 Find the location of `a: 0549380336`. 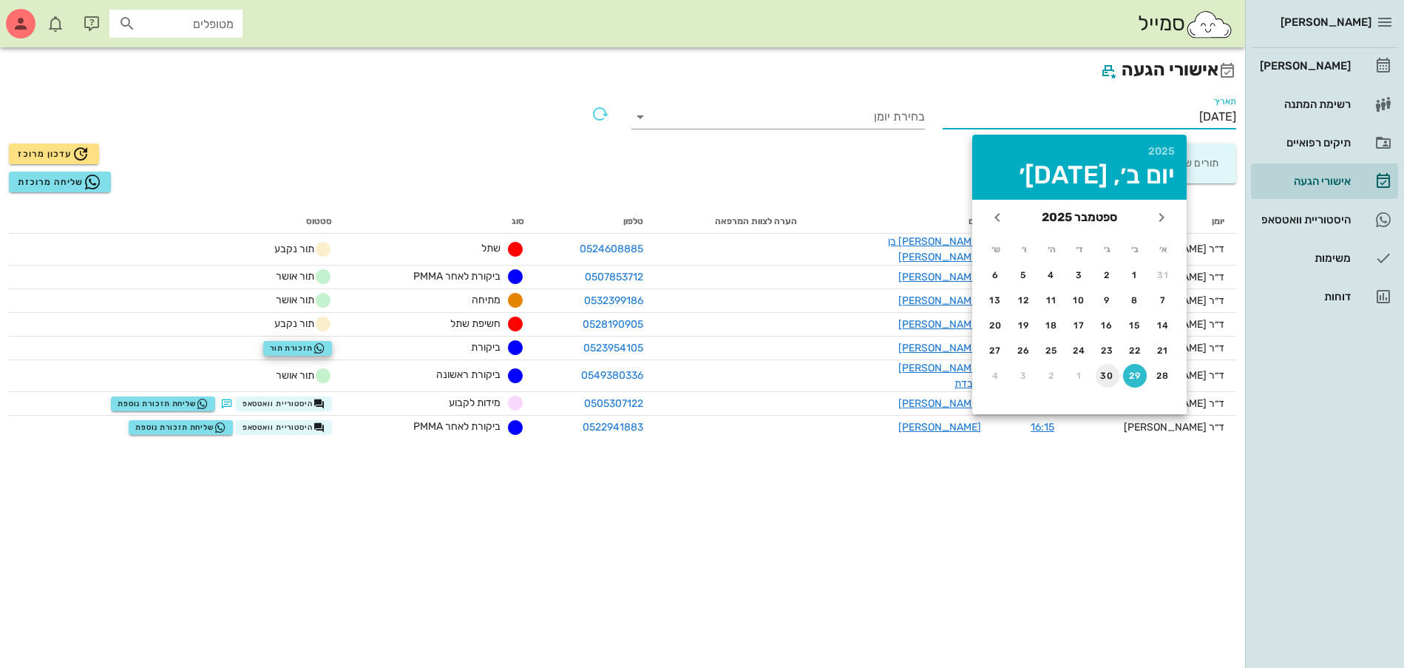

a: 0549380336 is located at coordinates (612, 375).